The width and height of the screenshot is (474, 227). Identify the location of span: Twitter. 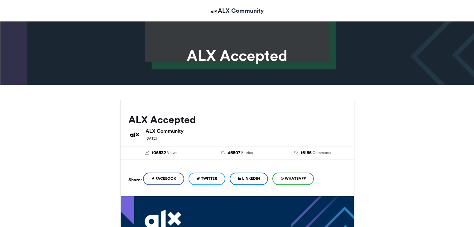
(209, 179).